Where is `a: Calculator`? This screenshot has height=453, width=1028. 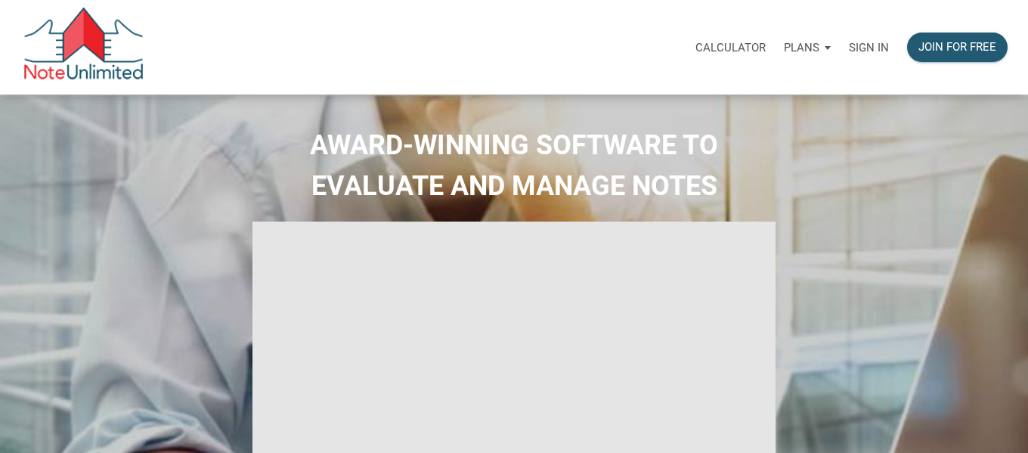
a: Calculator is located at coordinates (730, 47).